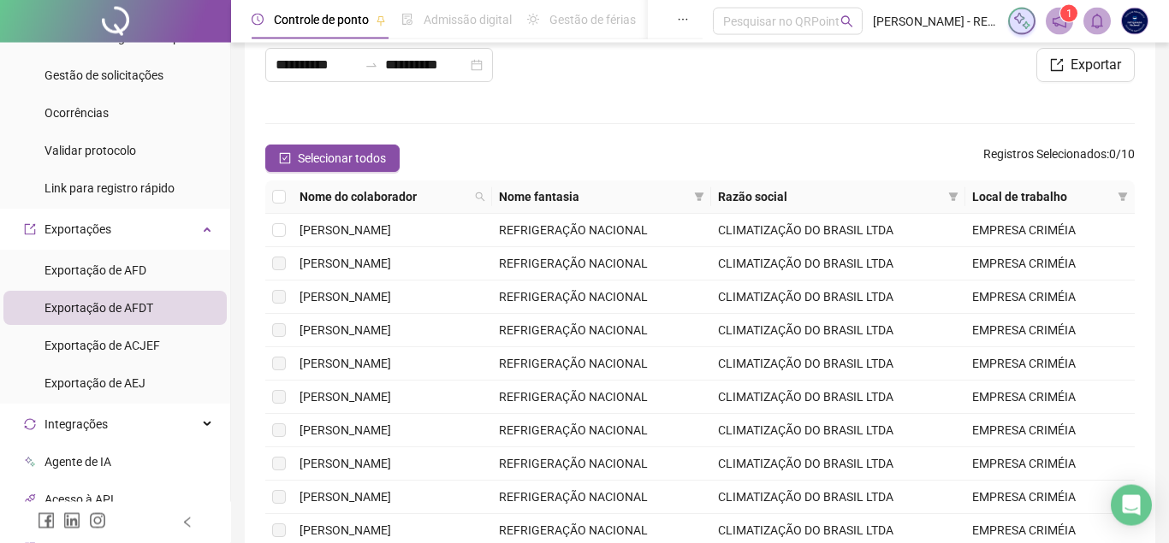  Describe the element at coordinates (30, 500) in the screenshot. I see `span: api` at that location.